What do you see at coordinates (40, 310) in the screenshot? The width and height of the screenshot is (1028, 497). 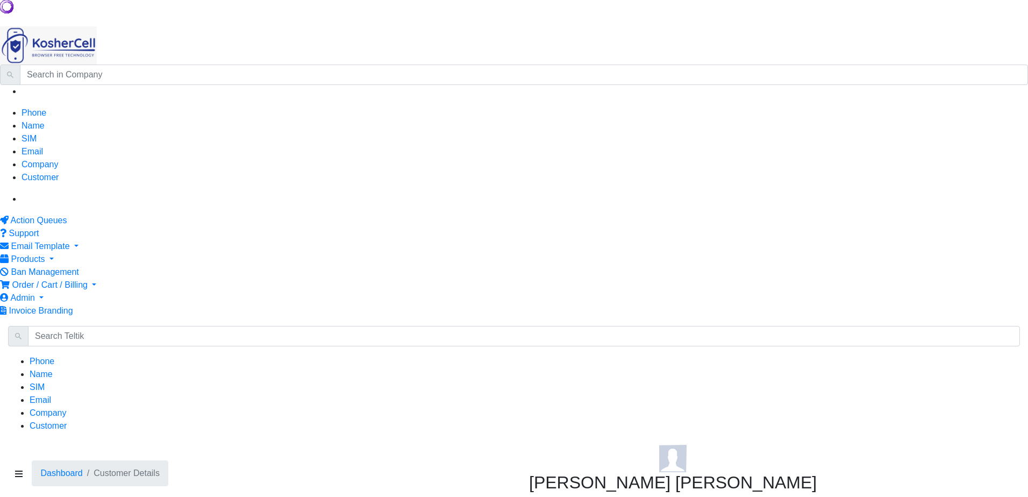 I see `span: Invoice Branding` at bounding box center [40, 310].